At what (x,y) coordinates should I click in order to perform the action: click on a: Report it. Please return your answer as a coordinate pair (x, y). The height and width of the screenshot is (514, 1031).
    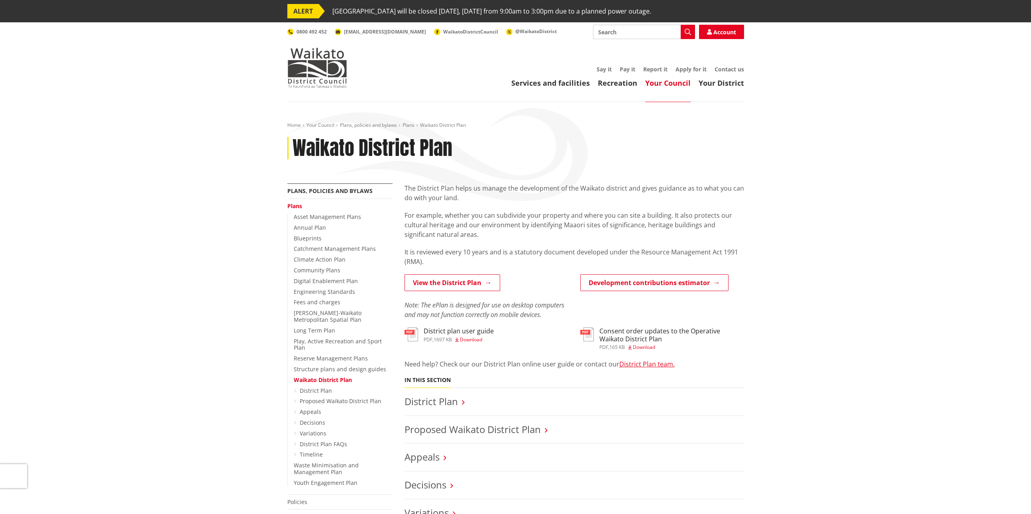
    Looking at the image, I should click on (655, 69).